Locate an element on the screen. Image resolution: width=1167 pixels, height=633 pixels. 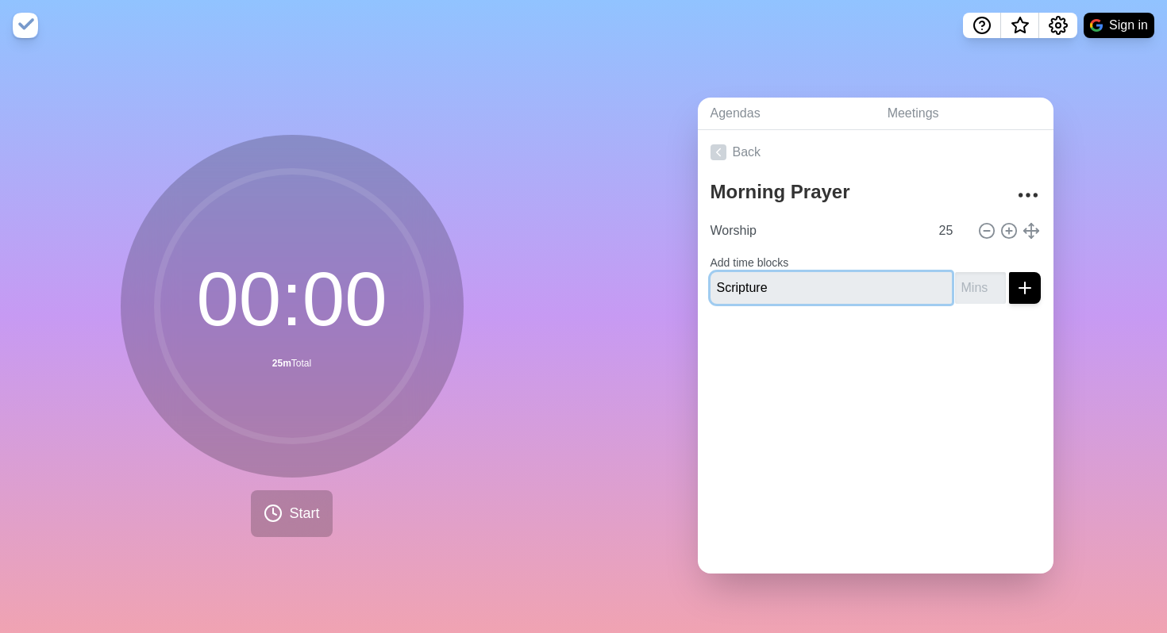
button: Settings is located at coordinates (1058, 25).